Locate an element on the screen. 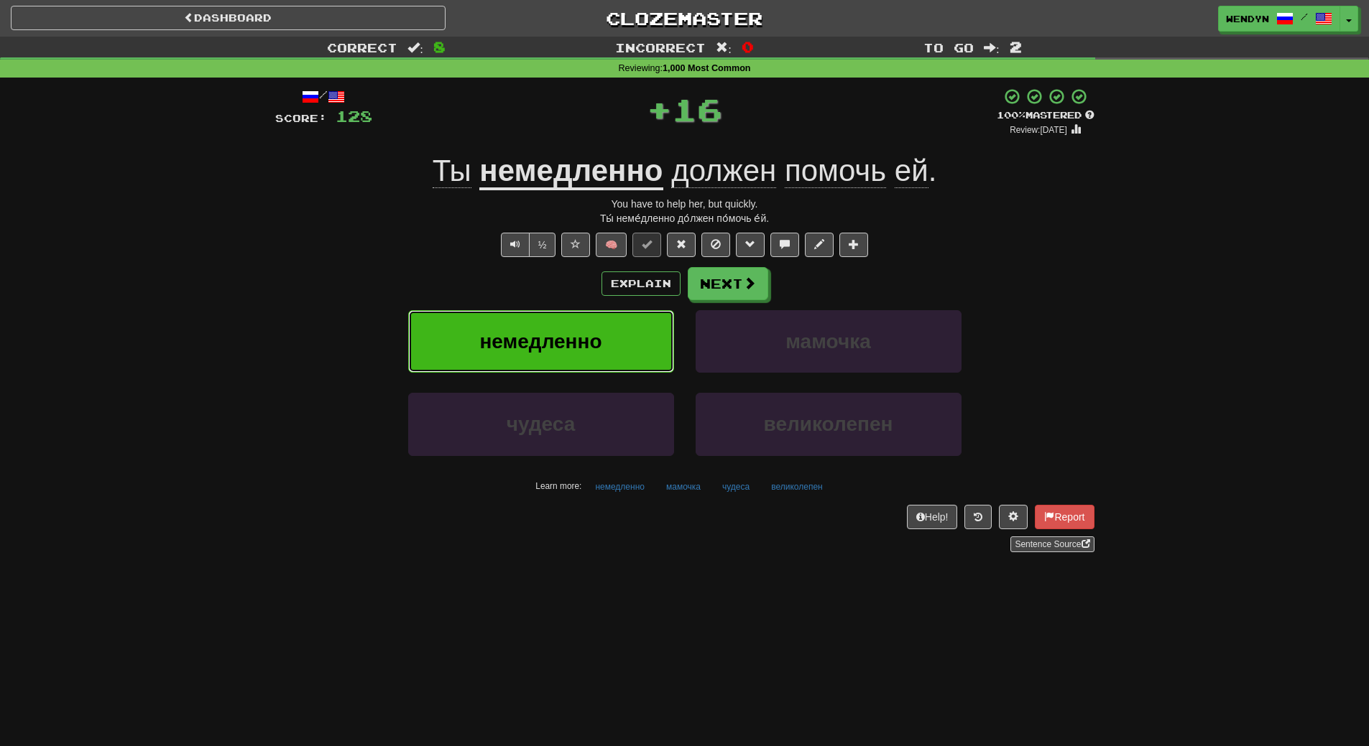 The width and height of the screenshot is (1369, 746). div: You have to help her, but quickly. is located at coordinates (685, 204).